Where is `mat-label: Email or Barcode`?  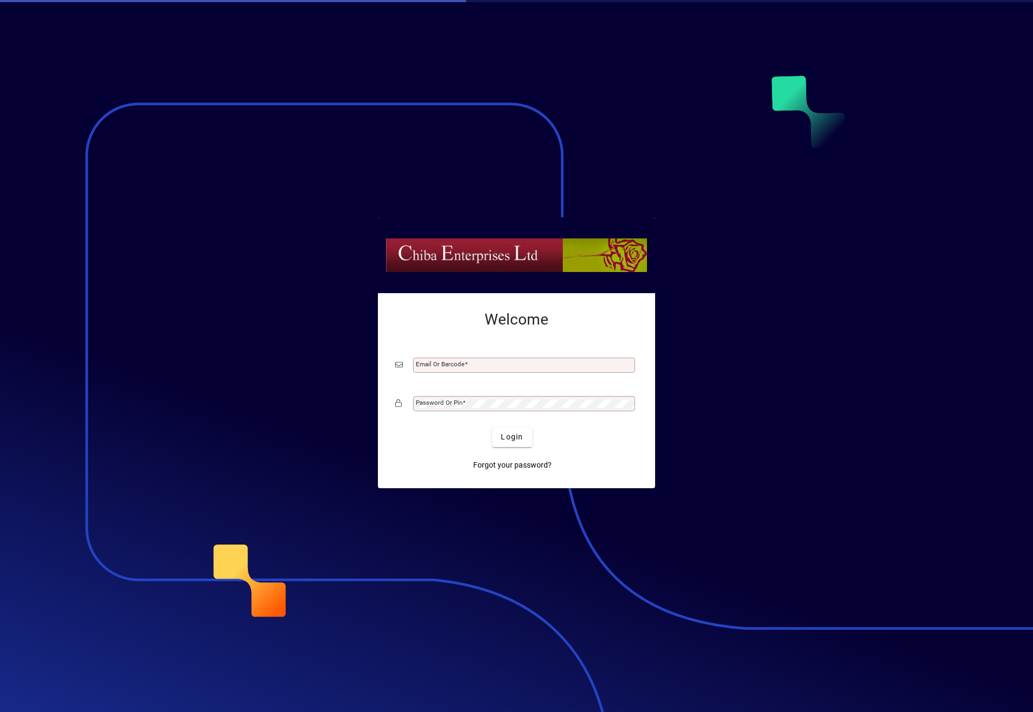
mat-label: Email or Barcode is located at coordinates (440, 364).